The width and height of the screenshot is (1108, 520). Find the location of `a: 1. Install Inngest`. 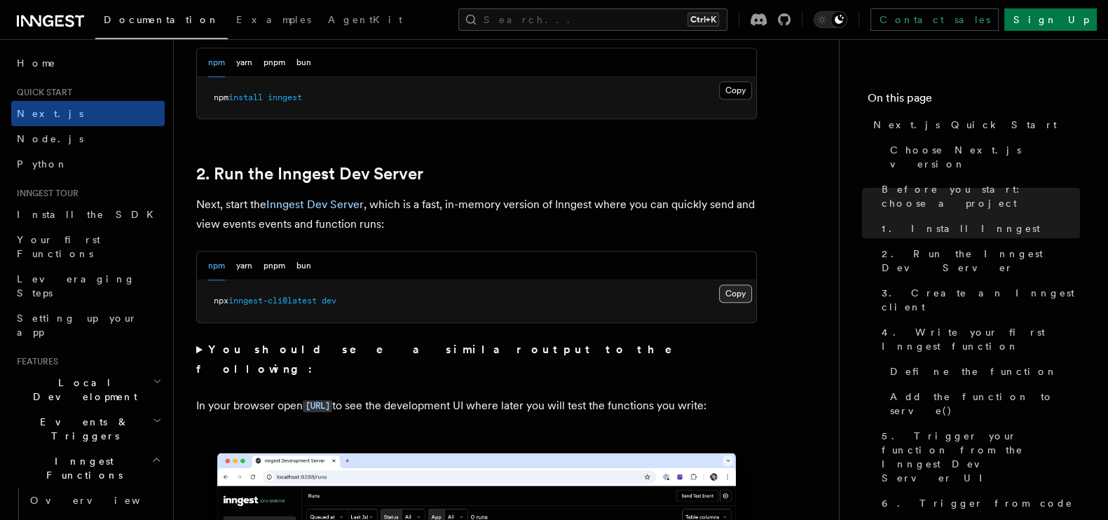

a: 1. Install Inngest is located at coordinates (978, 228).